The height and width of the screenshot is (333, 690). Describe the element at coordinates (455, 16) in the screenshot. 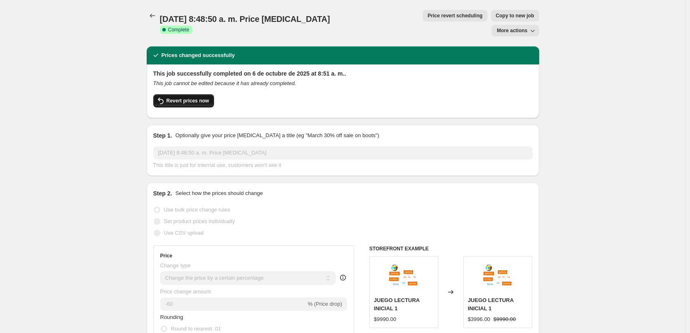

I see `span: Price revert scheduling` at that location.